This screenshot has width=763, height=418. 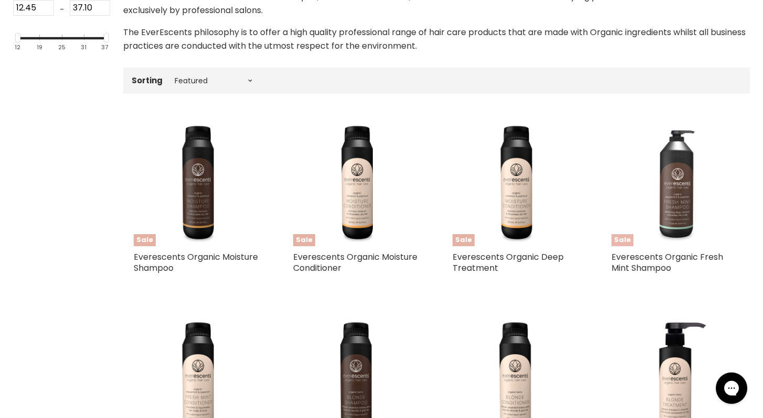 What do you see at coordinates (436, 39) in the screenshot?
I see `p: The EverEscents philosophy is to offer a high quality professional range of hair care products th...` at bounding box center [436, 39].